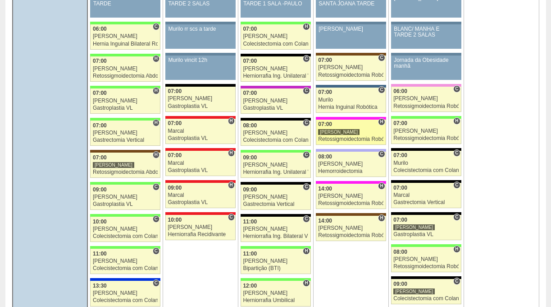  What do you see at coordinates (427, 85) in the screenshot?
I see `div: Key: Albert Einstein` at bounding box center [427, 85].